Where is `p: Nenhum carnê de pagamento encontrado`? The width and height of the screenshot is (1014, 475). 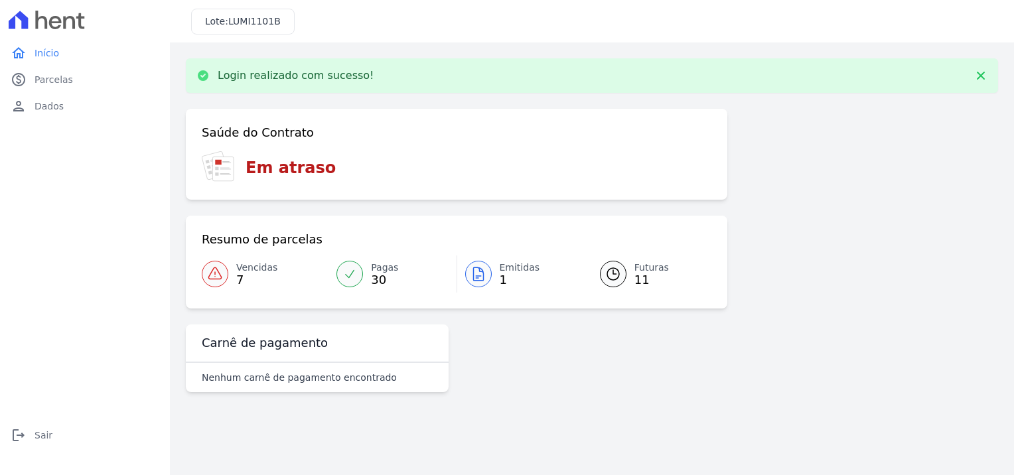 p: Nenhum carnê de pagamento encontrado is located at coordinates (299, 378).